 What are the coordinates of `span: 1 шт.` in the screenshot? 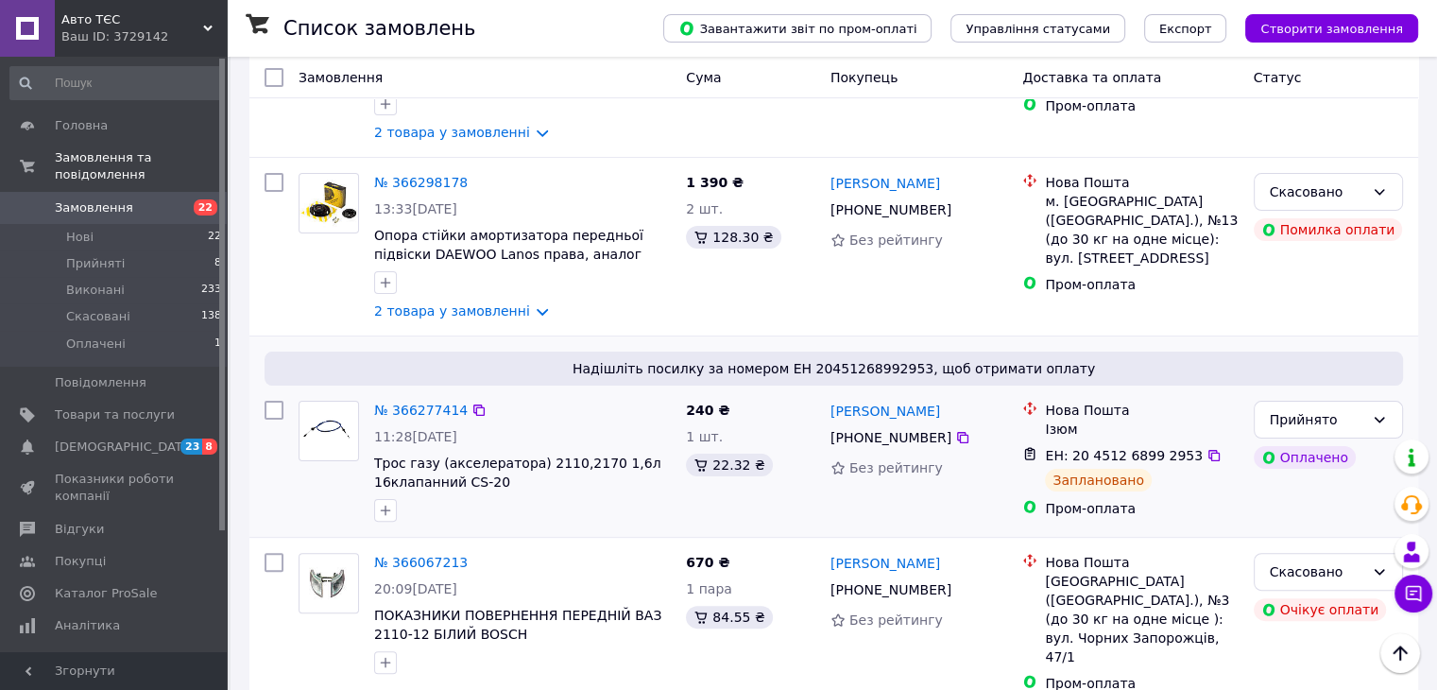 It's located at (704, 436).